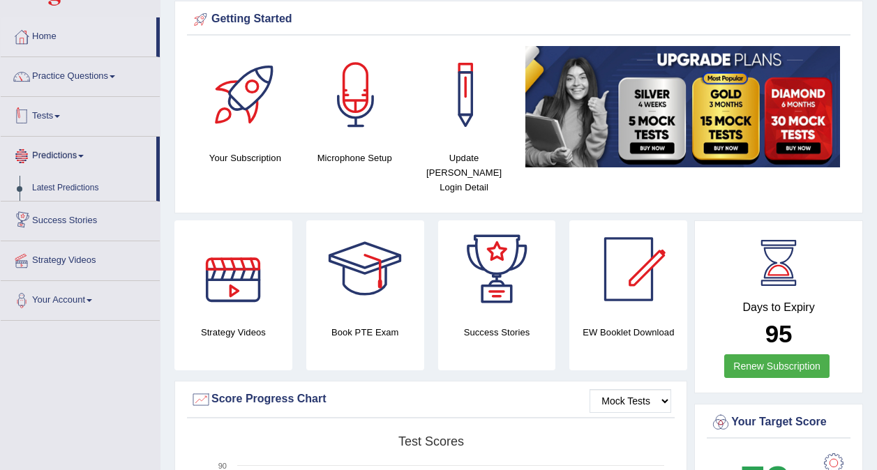 The image size is (877, 470). Describe the element at coordinates (779, 334) in the screenshot. I see `b: 95` at that location.